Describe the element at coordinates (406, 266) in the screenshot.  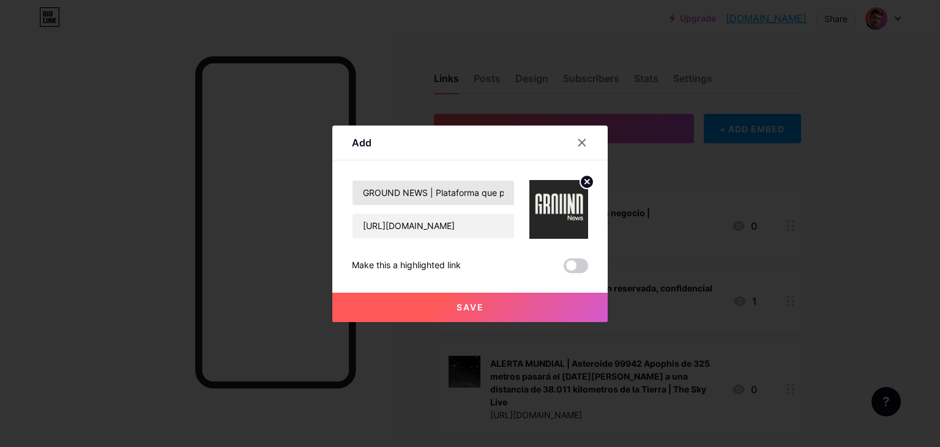
I see `div: Make this a highlighted link` at that location.